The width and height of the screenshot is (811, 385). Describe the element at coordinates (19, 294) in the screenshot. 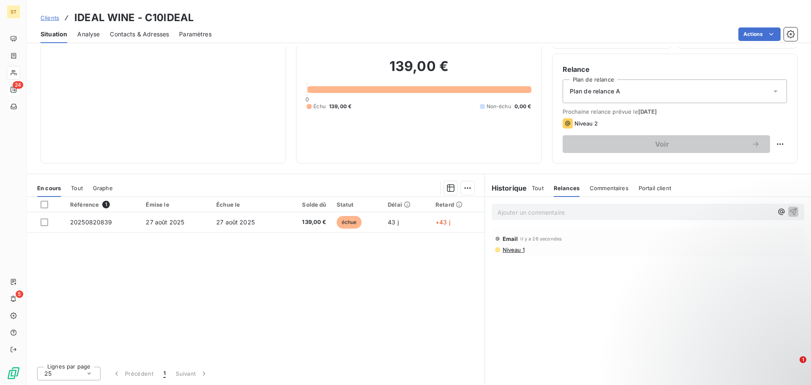

I see `span: 5` at that location.